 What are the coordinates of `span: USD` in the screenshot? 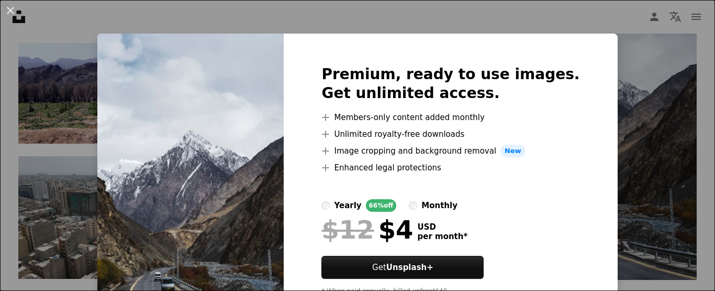 It's located at (442, 227).